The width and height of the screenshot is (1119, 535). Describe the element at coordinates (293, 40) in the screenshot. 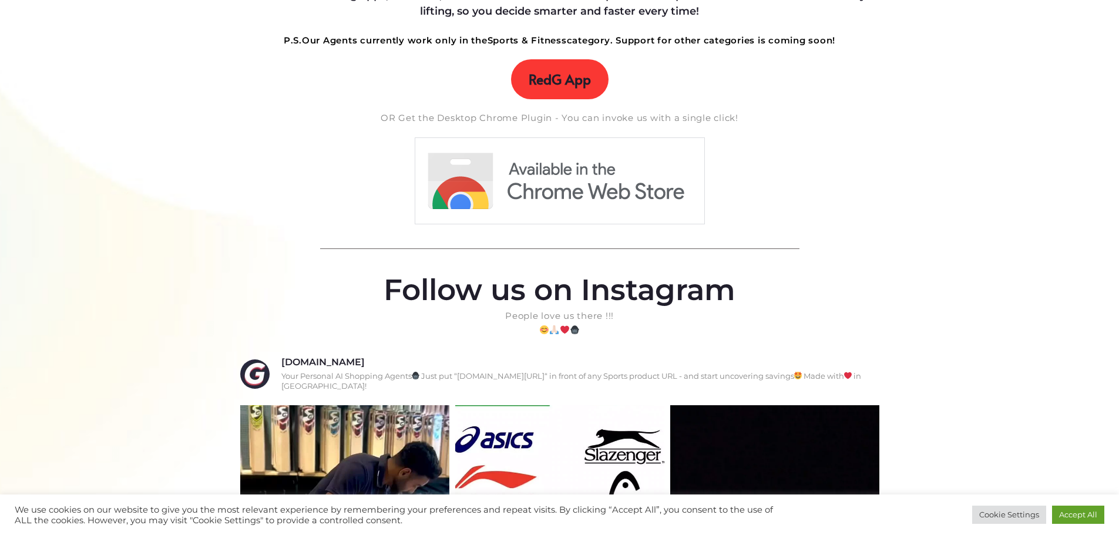

I see `strong: P.S.` at that location.